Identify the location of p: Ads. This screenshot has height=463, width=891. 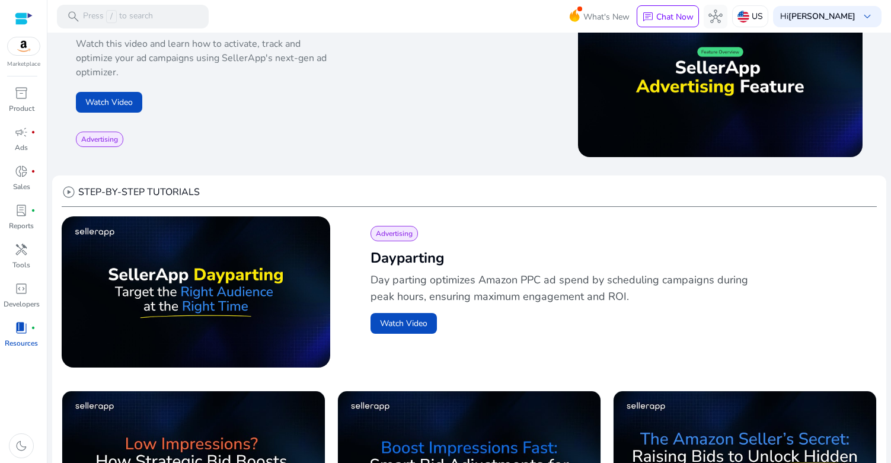
(21, 148).